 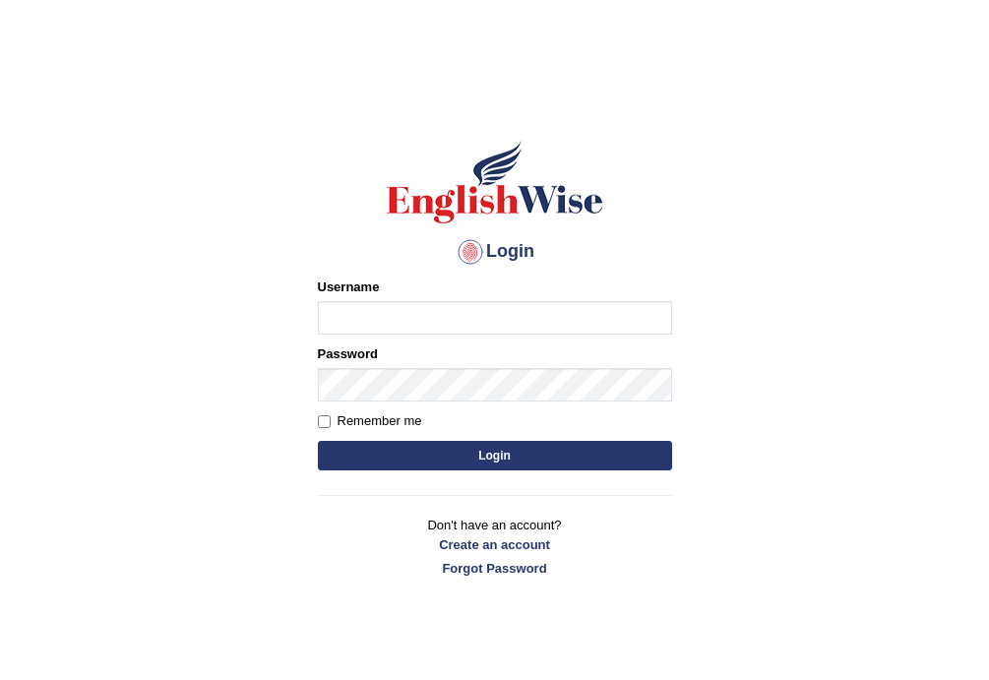 I want to click on button: Login, so click(x=495, y=455).